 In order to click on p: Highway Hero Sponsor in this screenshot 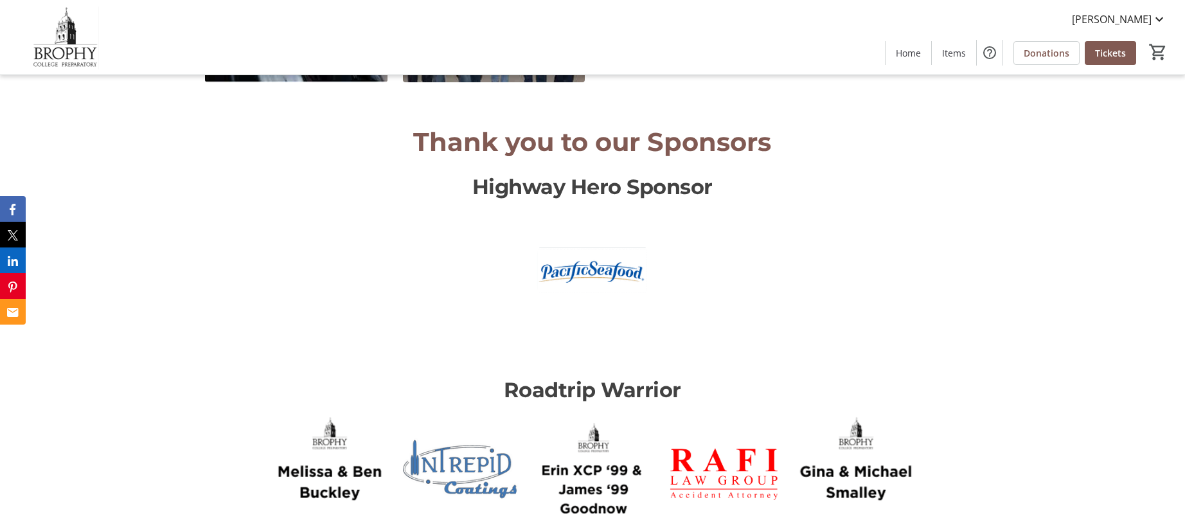, I will do `click(592, 187)`.